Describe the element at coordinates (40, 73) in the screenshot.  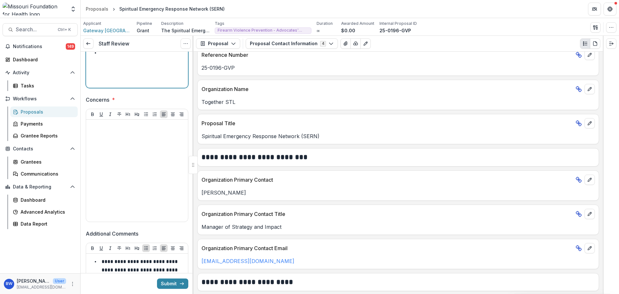
I see `button: Open Activity` at that location.